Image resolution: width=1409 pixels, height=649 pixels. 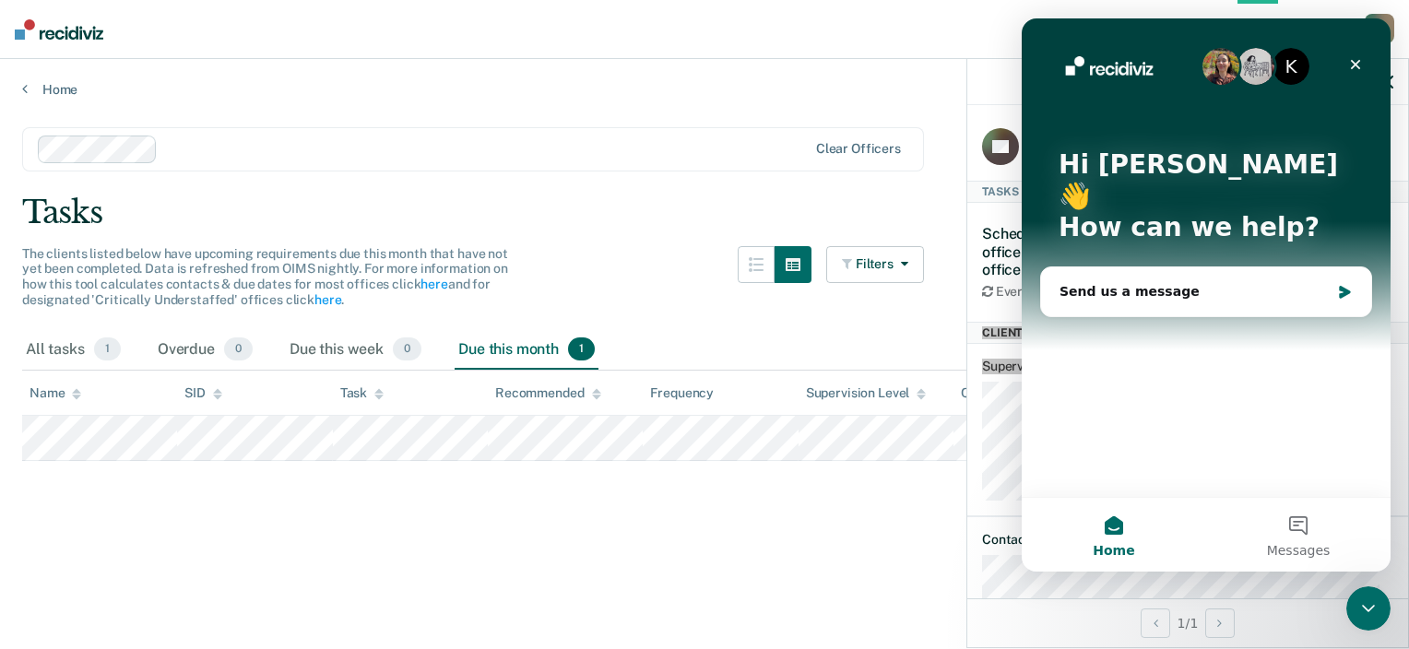 What do you see at coordinates (682, 393) in the screenshot?
I see `div: Frequency` at bounding box center [682, 393].